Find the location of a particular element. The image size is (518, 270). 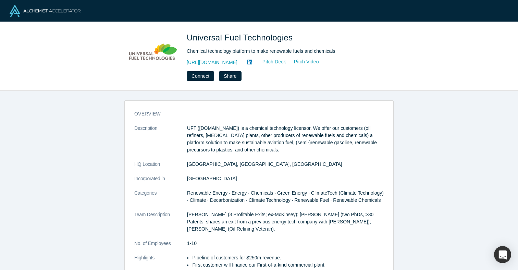

dt: Categories is located at coordinates (161, 200).